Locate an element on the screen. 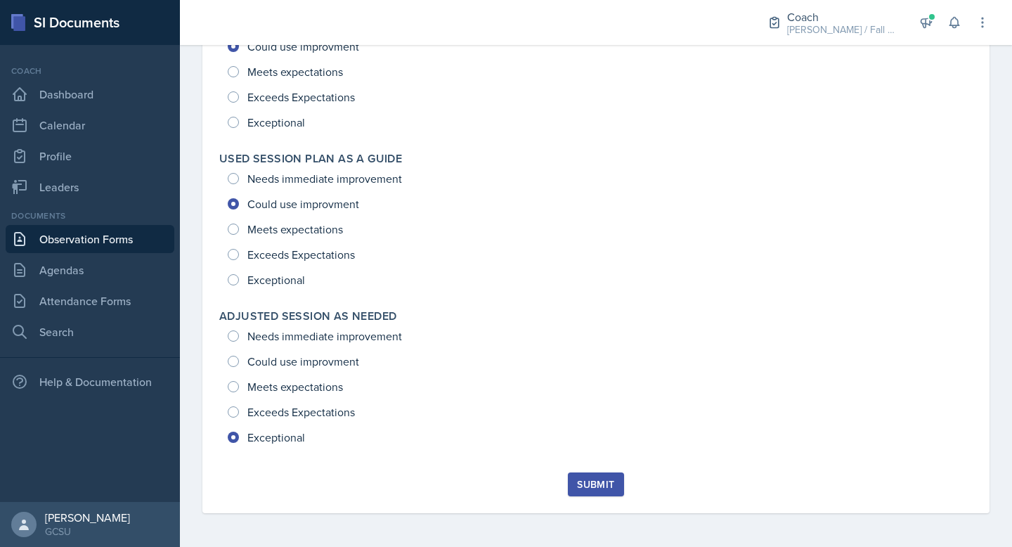  a: Profile is located at coordinates (90, 156).